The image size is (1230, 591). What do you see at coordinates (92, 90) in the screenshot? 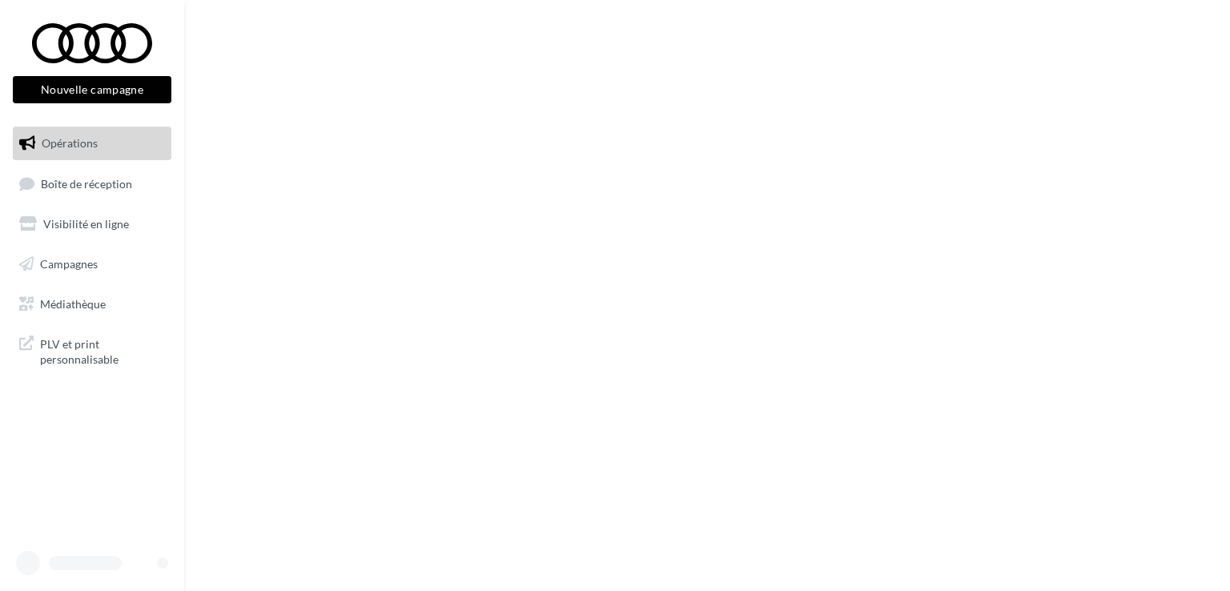
I see `button: Nouvelle campagne` at bounding box center [92, 90].